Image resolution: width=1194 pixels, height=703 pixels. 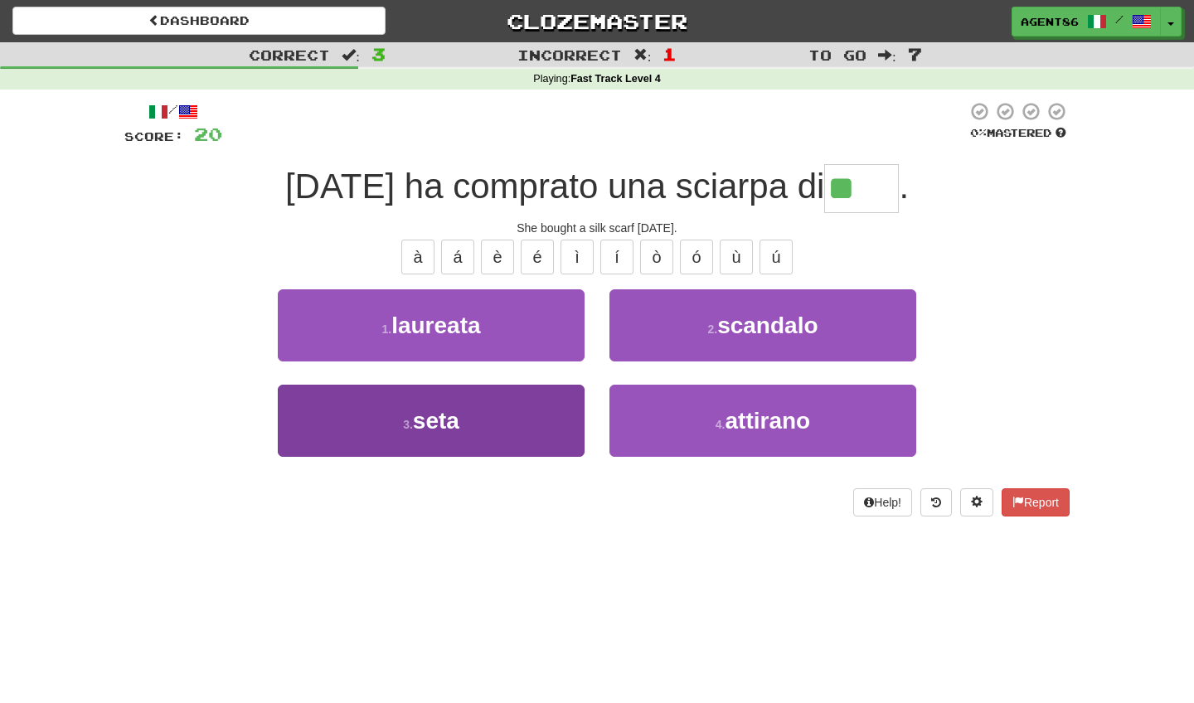 What do you see at coordinates (378, 54) in the screenshot?
I see `span: 3` at bounding box center [378, 54].